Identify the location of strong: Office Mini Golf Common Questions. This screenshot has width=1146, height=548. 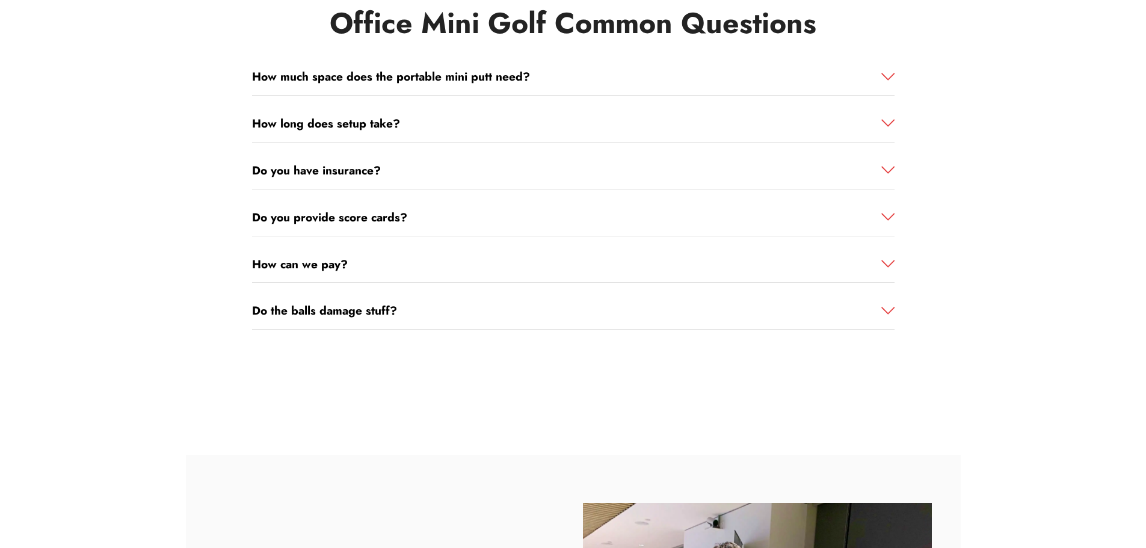
(573, 23).